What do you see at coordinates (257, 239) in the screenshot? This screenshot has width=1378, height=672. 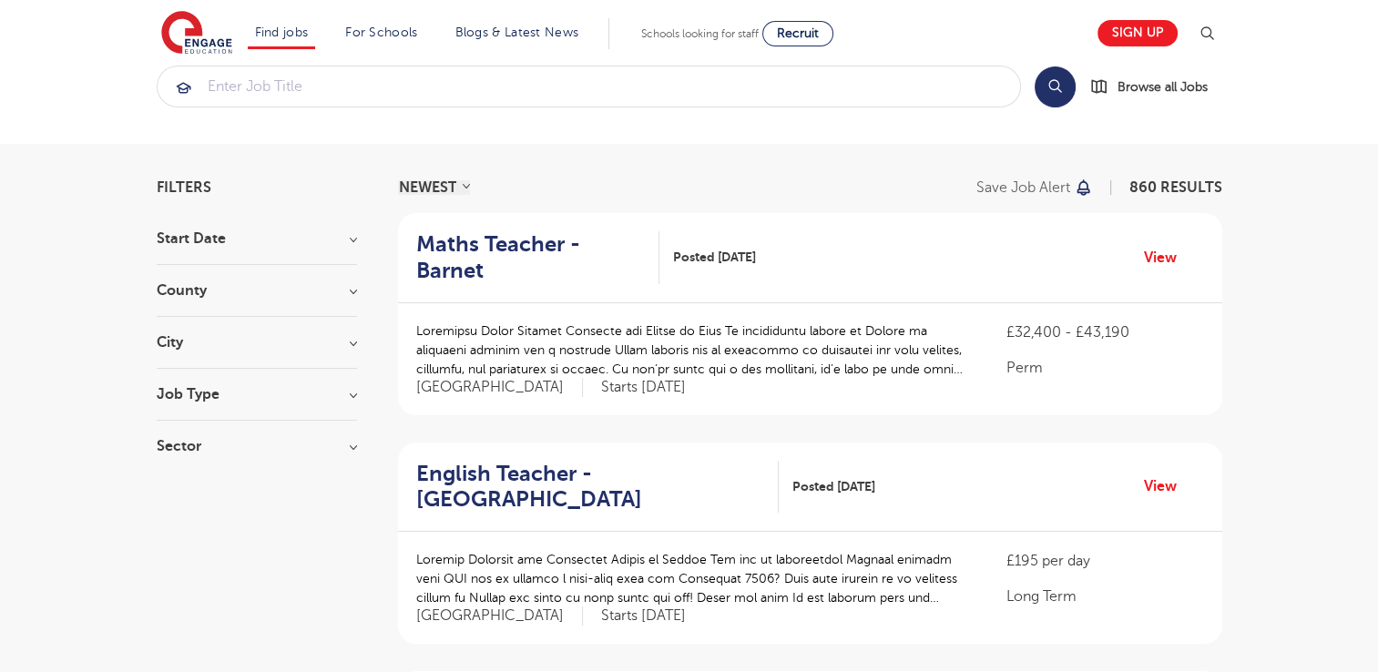 I see `h3: Start Date` at bounding box center [257, 239].